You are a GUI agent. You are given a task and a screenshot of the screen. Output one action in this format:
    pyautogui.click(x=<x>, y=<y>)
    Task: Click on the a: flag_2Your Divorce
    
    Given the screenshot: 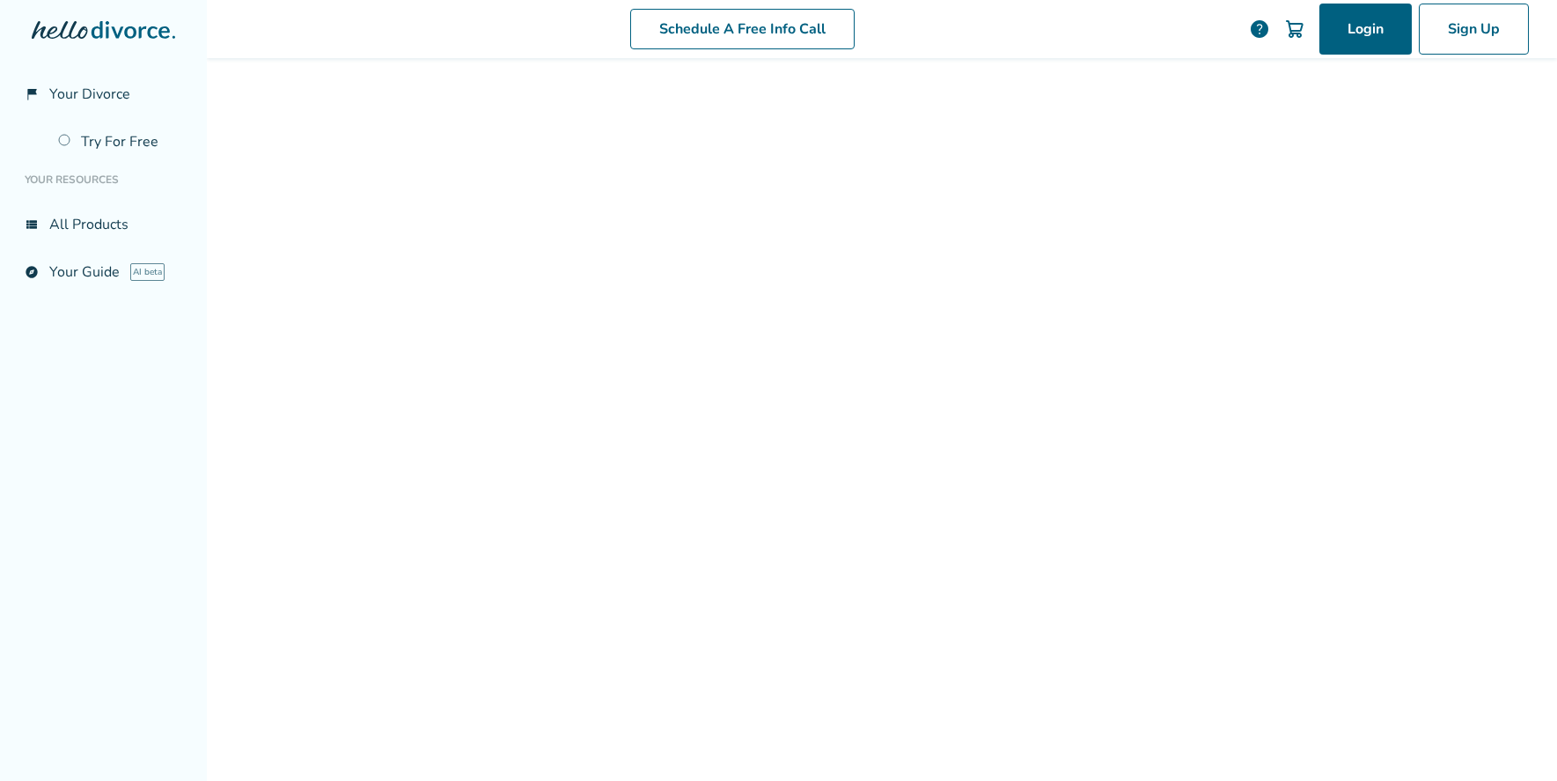 What is the action you would take?
    pyautogui.click(x=103, y=94)
    